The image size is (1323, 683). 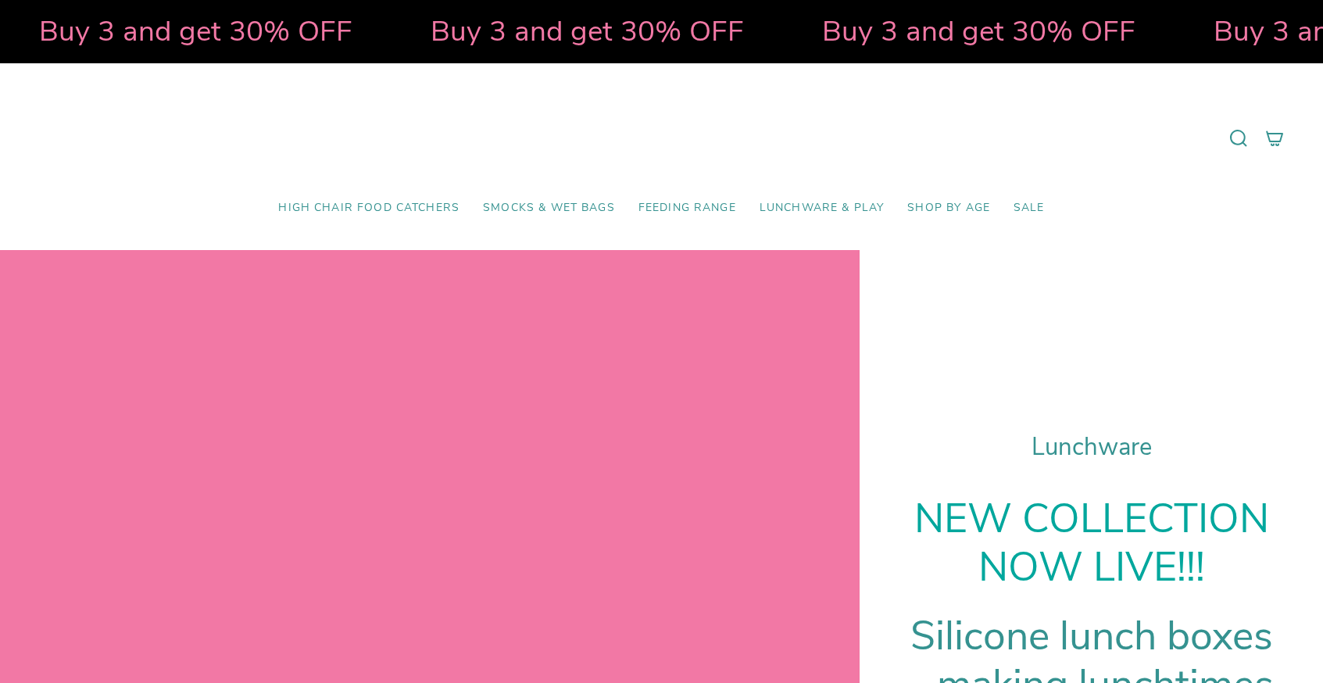 What do you see at coordinates (1029, 208) in the screenshot?
I see `a: SALE` at bounding box center [1029, 208].